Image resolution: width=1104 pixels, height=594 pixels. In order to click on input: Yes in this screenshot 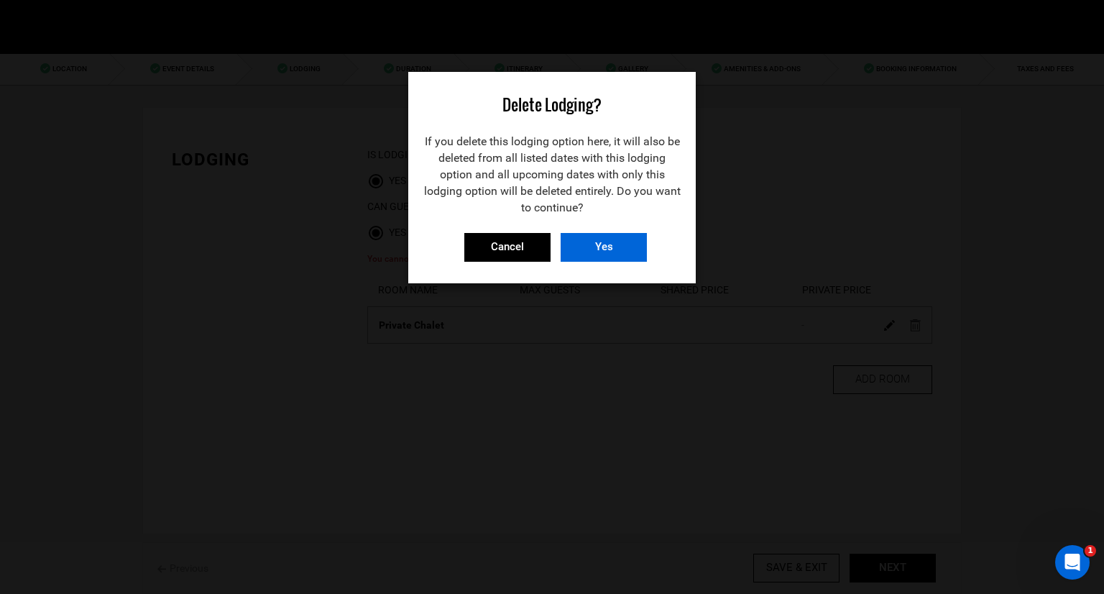, I will do `click(604, 247)`.